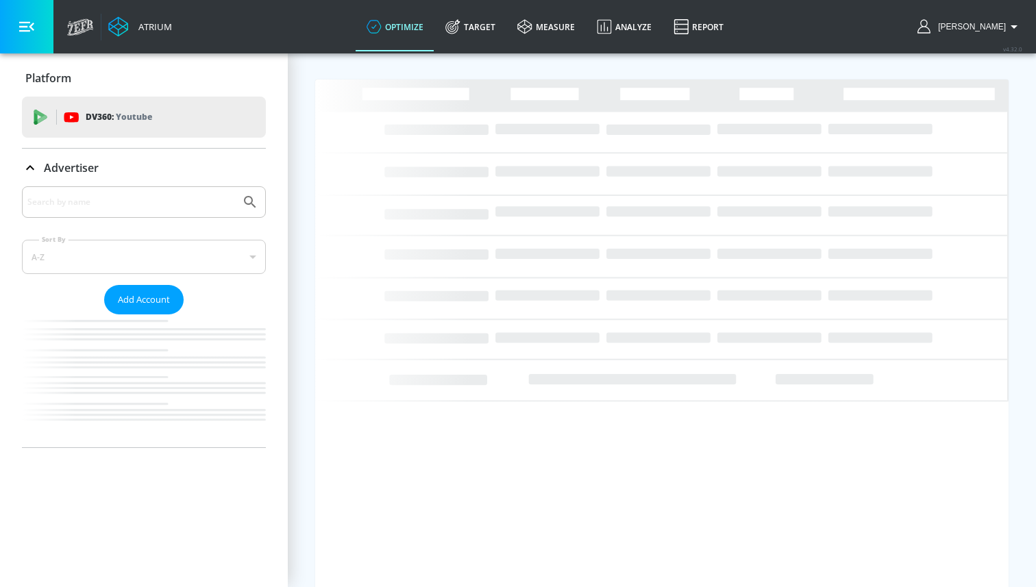 The width and height of the screenshot is (1036, 587). Describe the element at coordinates (144, 117) in the screenshot. I see `div: DV360: Youtube` at that location.